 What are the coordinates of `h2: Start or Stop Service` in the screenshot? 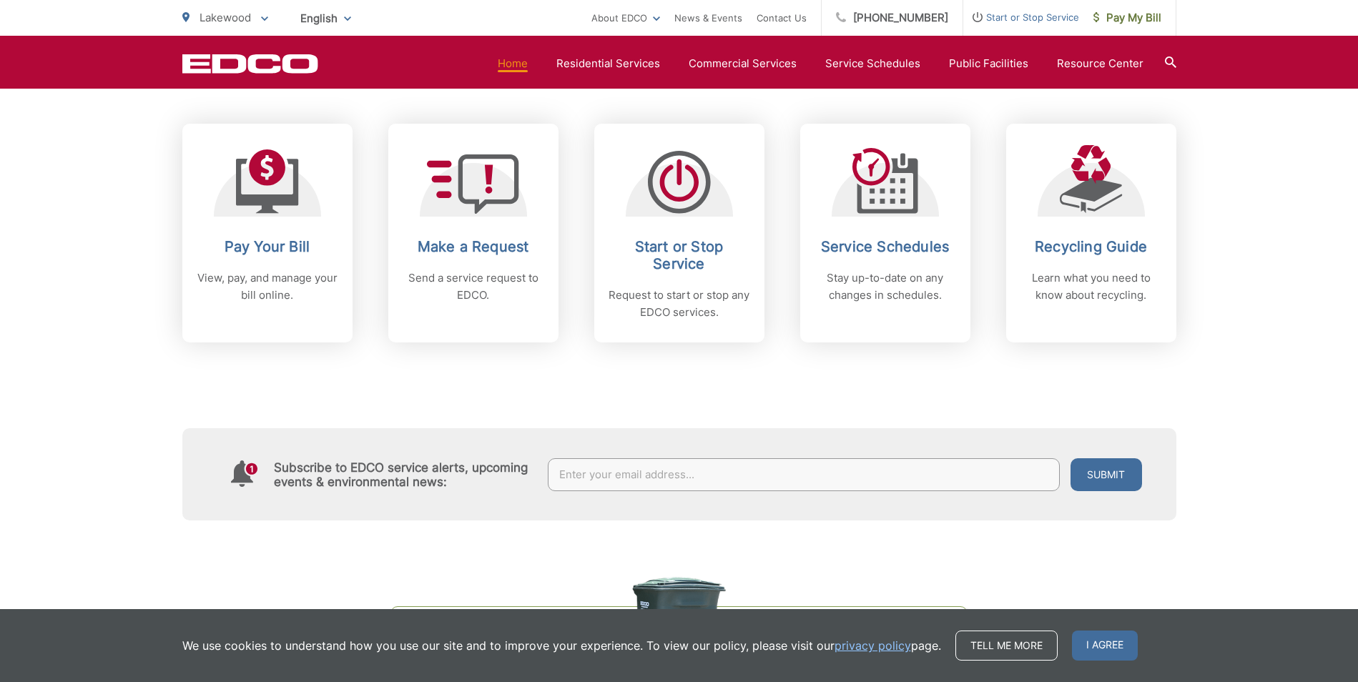 It's located at (680, 255).